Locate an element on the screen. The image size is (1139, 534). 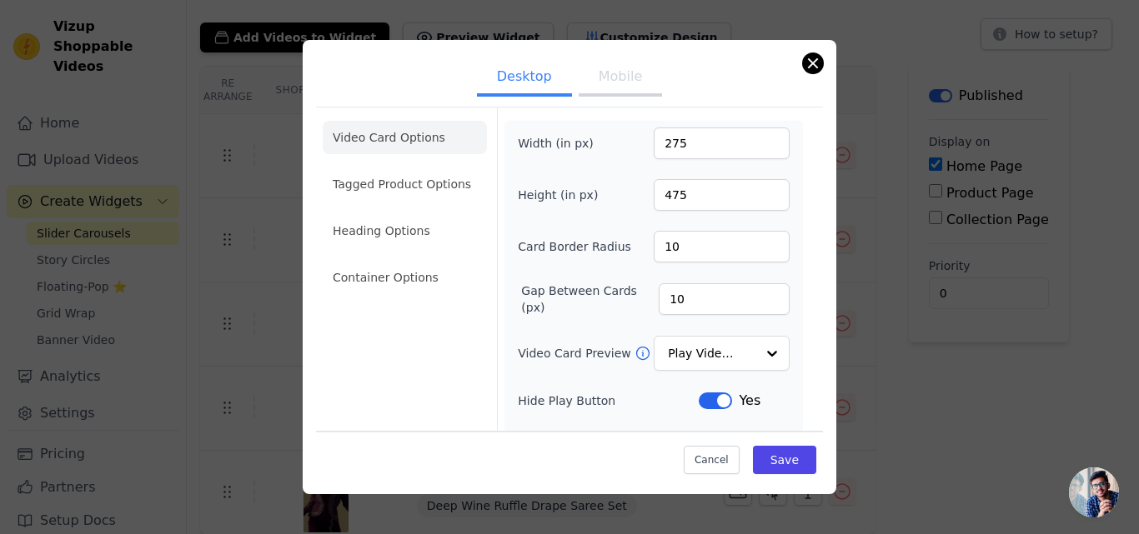
button: Desktop is located at coordinates (524, 78).